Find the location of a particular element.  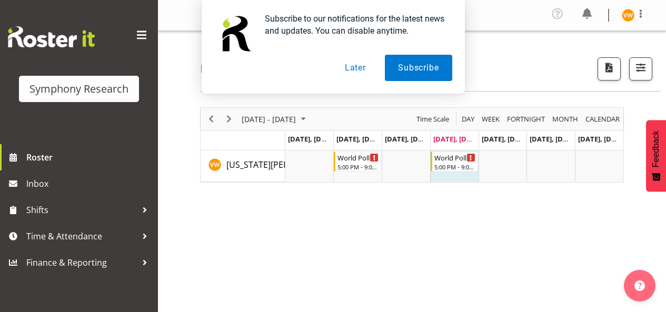

button: Fortnight is located at coordinates (526, 119).